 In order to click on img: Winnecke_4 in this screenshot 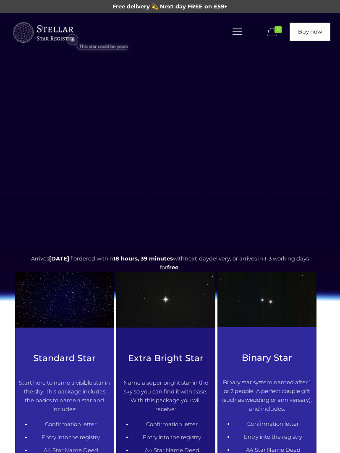, I will do `click(267, 300)`.